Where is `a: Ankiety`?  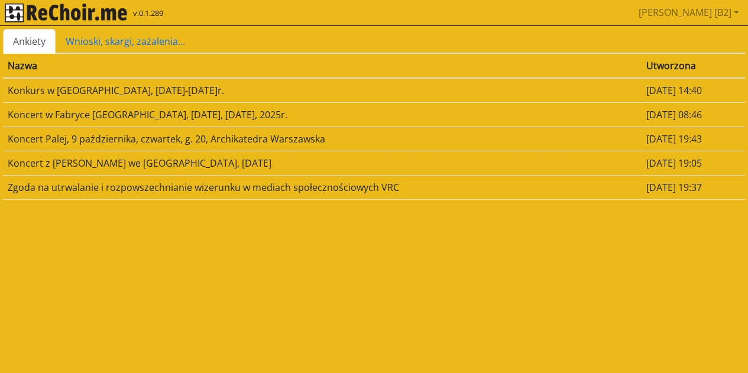
a: Ankiety is located at coordinates (29, 41).